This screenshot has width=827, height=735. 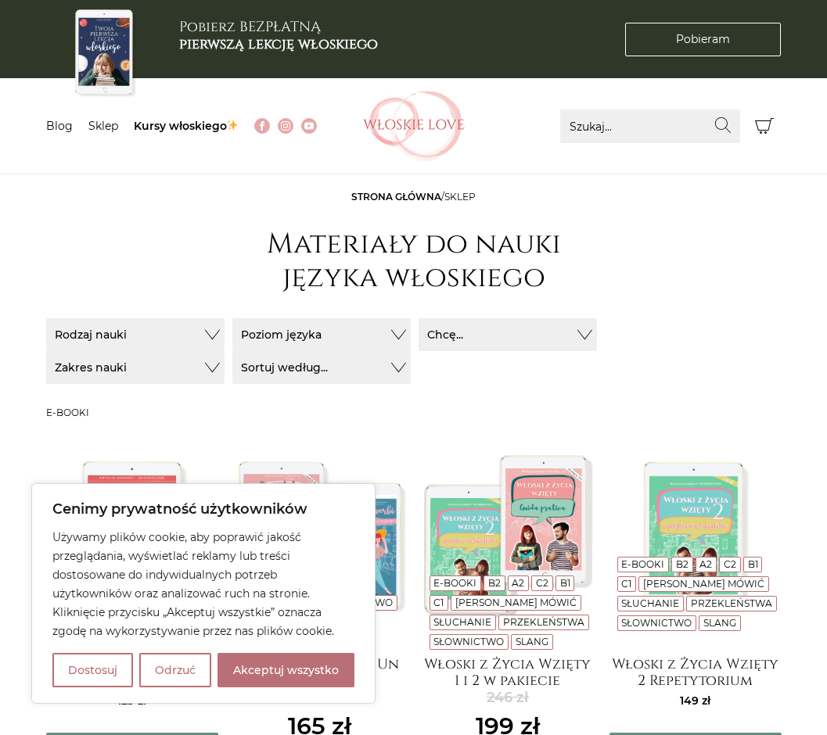 I want to click on h4: Włoski z Życia Wzięty 1 i 2 w pakiecie, so click(x=508, y=672).